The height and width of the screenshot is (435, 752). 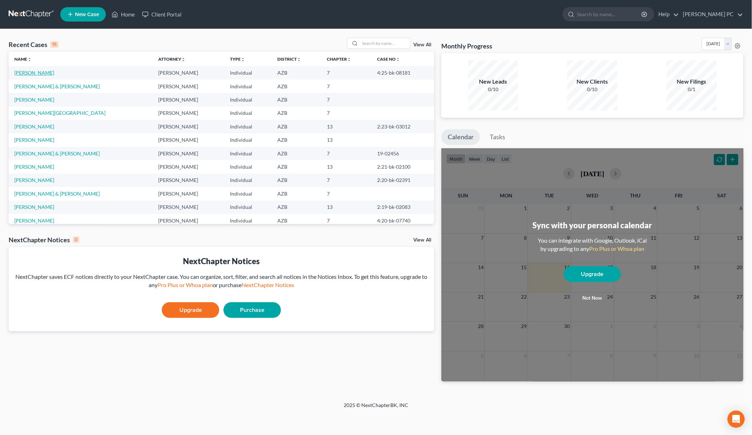 I want to click on td: 4:25-bk-08181, so click(x=402, y=72).